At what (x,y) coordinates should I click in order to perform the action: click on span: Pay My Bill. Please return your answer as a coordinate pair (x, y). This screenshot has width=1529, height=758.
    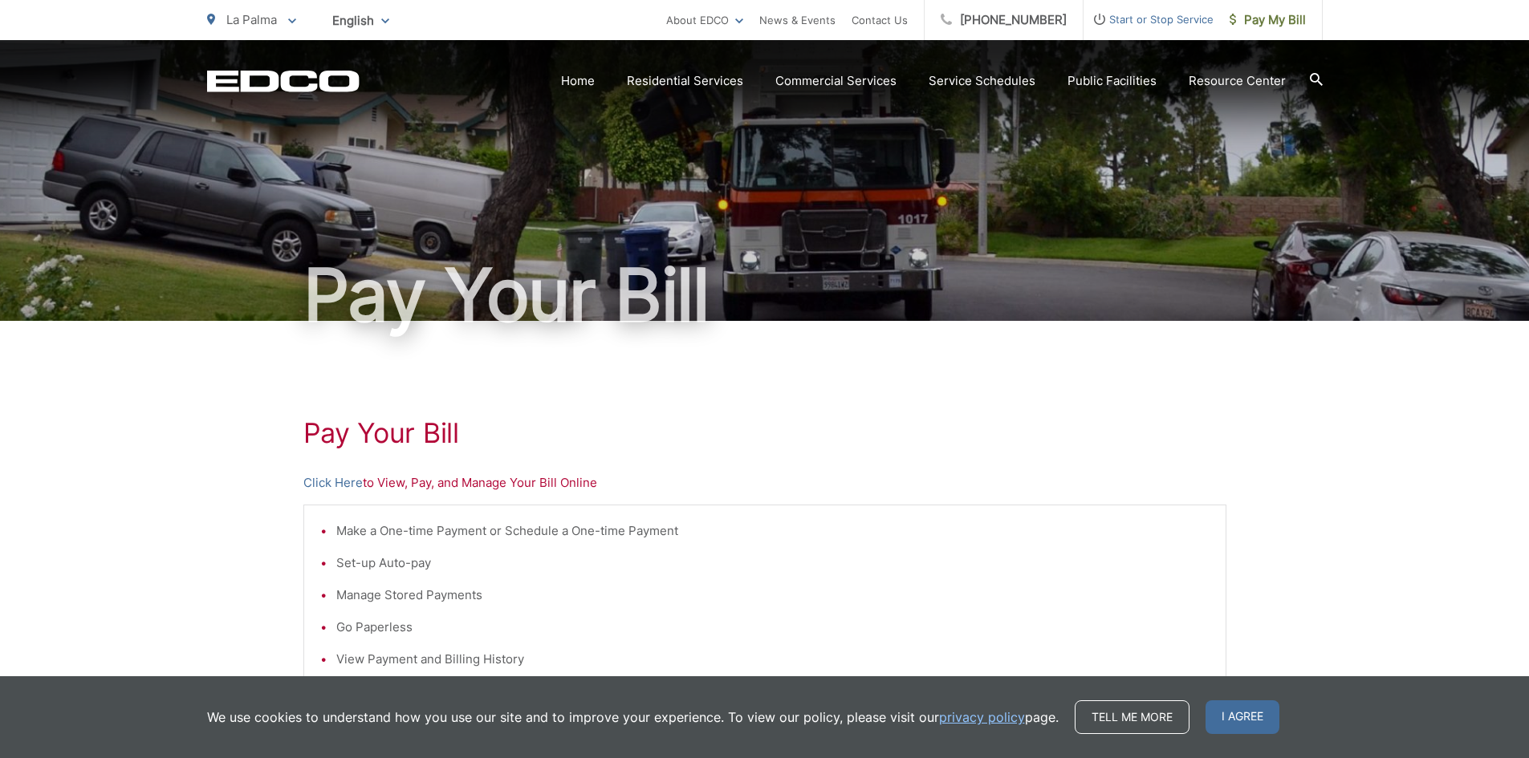
    Looking at the image, I should click on (1267, 20).